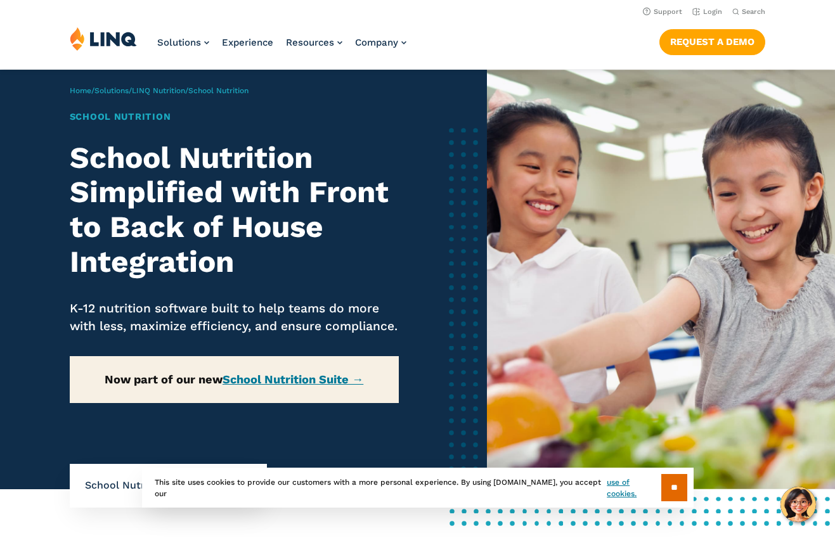  What do you see at coordinates (159, 91) in the screenshot?
I see `a: LINQ Nutrition` at bounding box center [159, 91].